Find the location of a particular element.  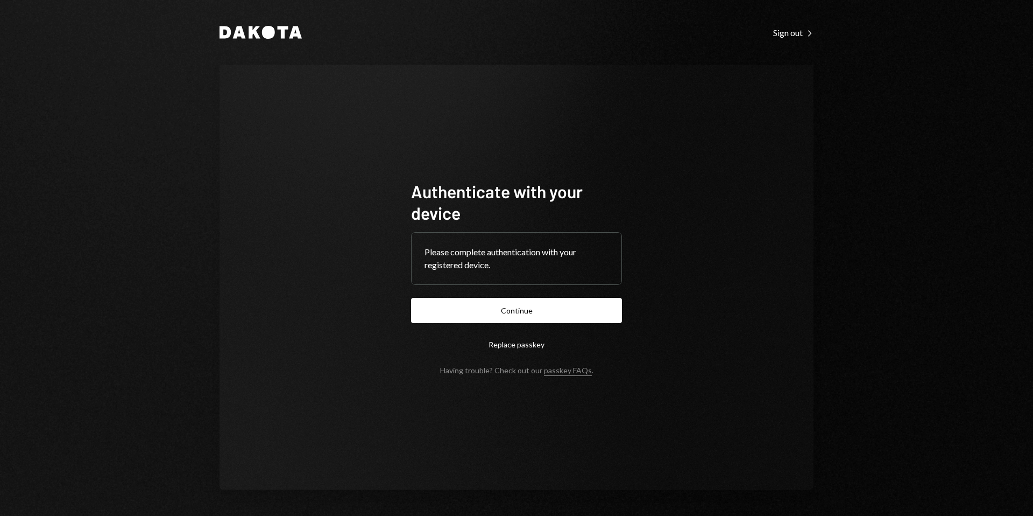

a: Sign out is located at coordinates (793, 32).